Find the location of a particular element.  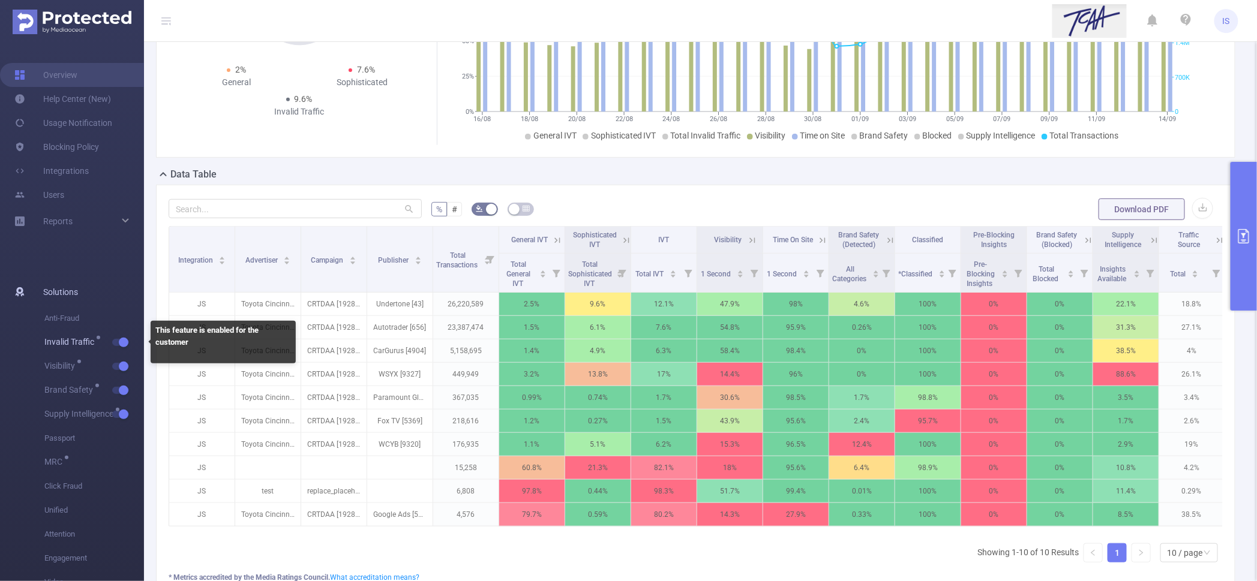

p: 4.6% is located at coordinates (861, 304).